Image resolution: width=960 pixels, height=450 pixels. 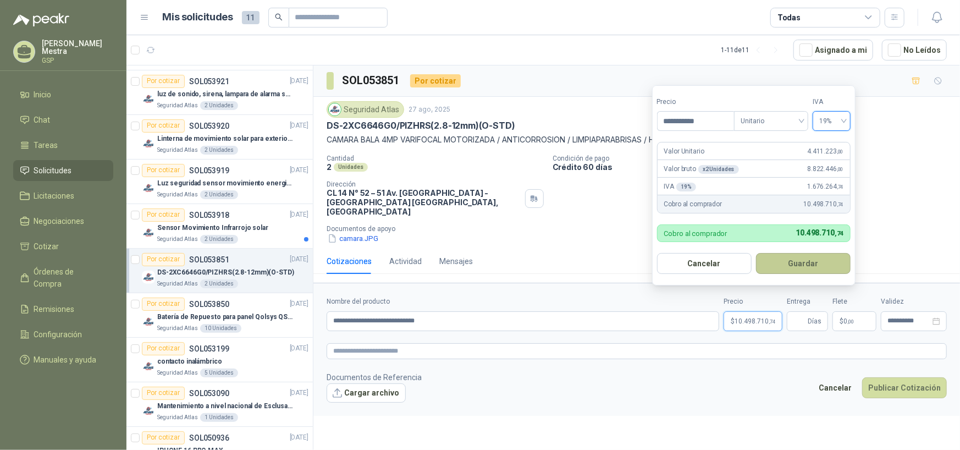 What do you see at coordinates (63, 278) in the screenshot?
I see `a: Órdenes de Compra` at bounding box center [63, 278].